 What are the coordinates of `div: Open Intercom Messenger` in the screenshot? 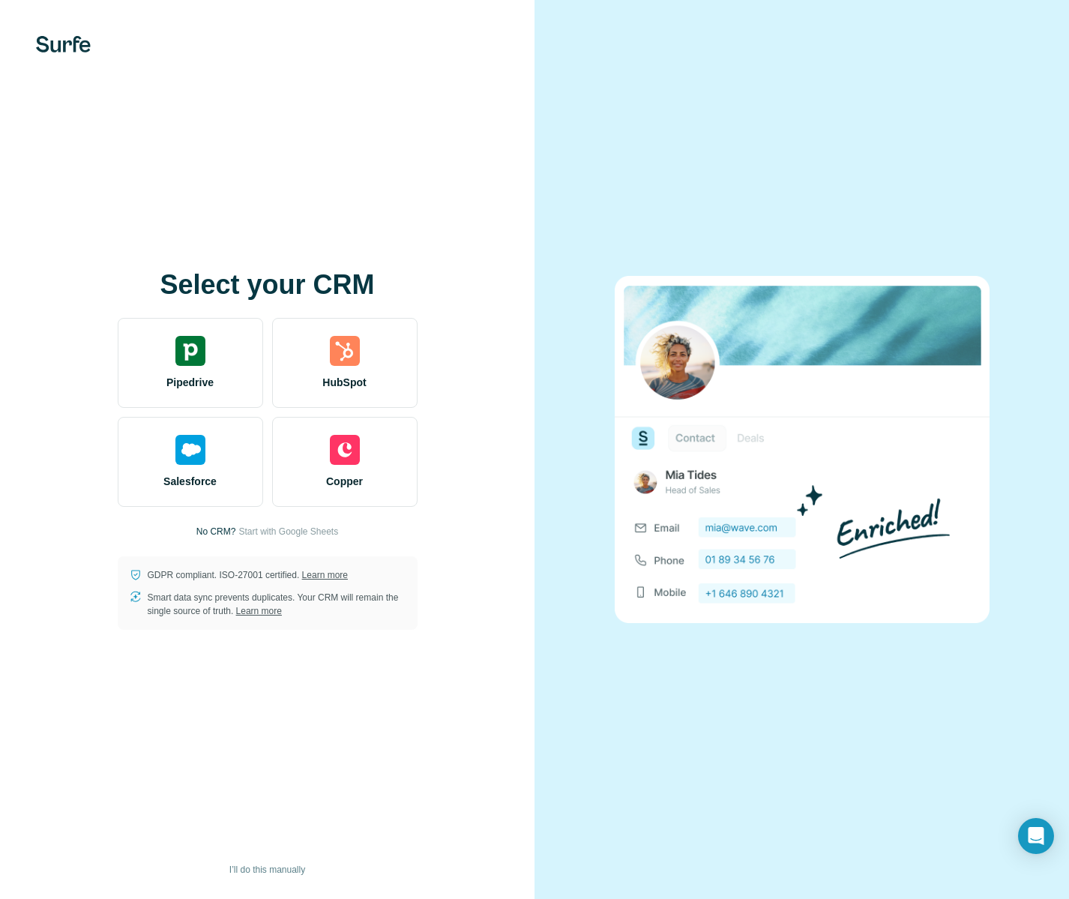 It's located at (1036, 836).